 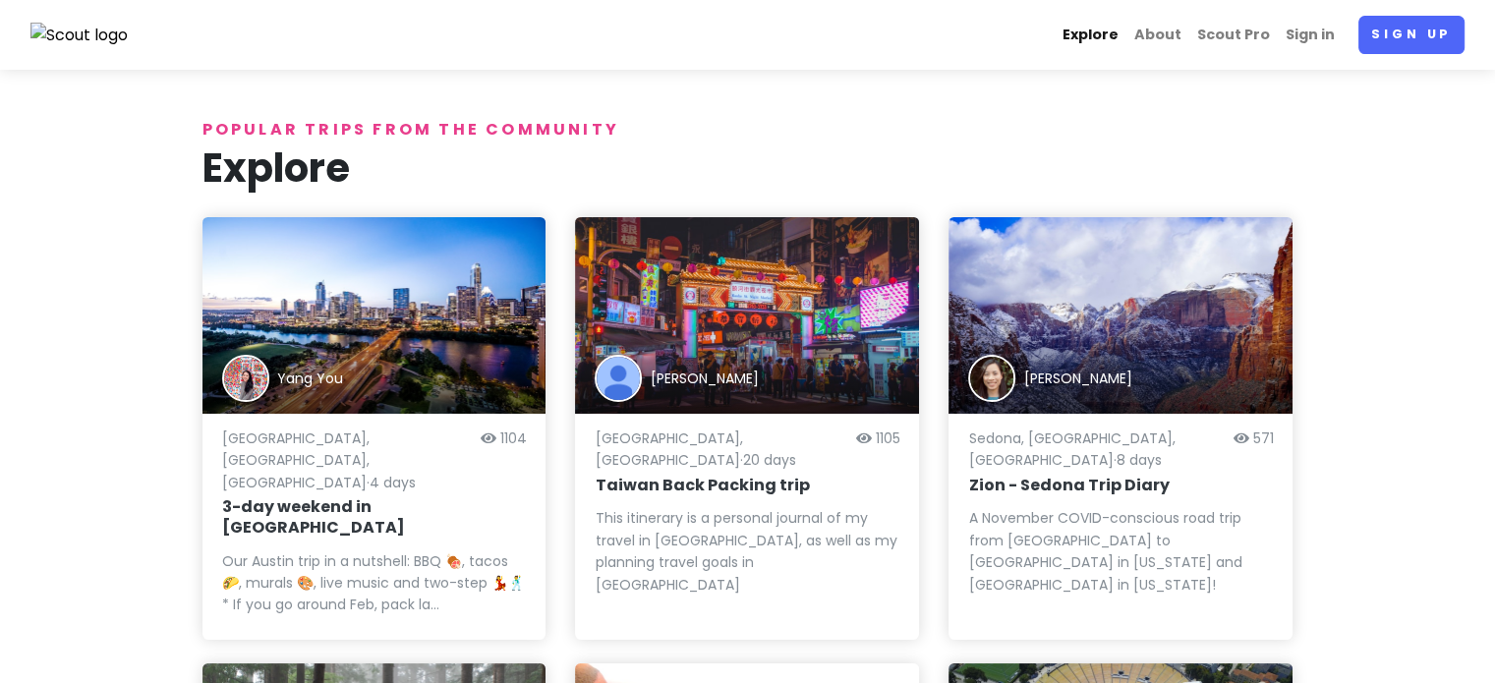 What do you see at coordinates (1090, 34) in the screenshot?
I see `a: Explore` at bounding box center [1090, 34].